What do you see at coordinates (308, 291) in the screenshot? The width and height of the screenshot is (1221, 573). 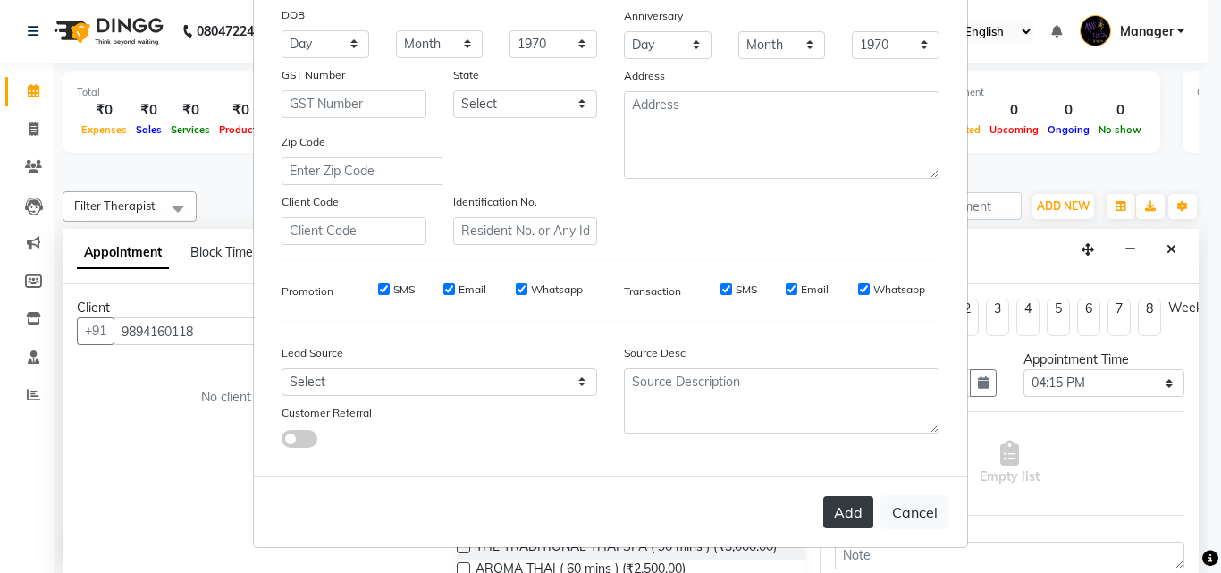 I see `label: Promotion` at bounding box center [308, 291].